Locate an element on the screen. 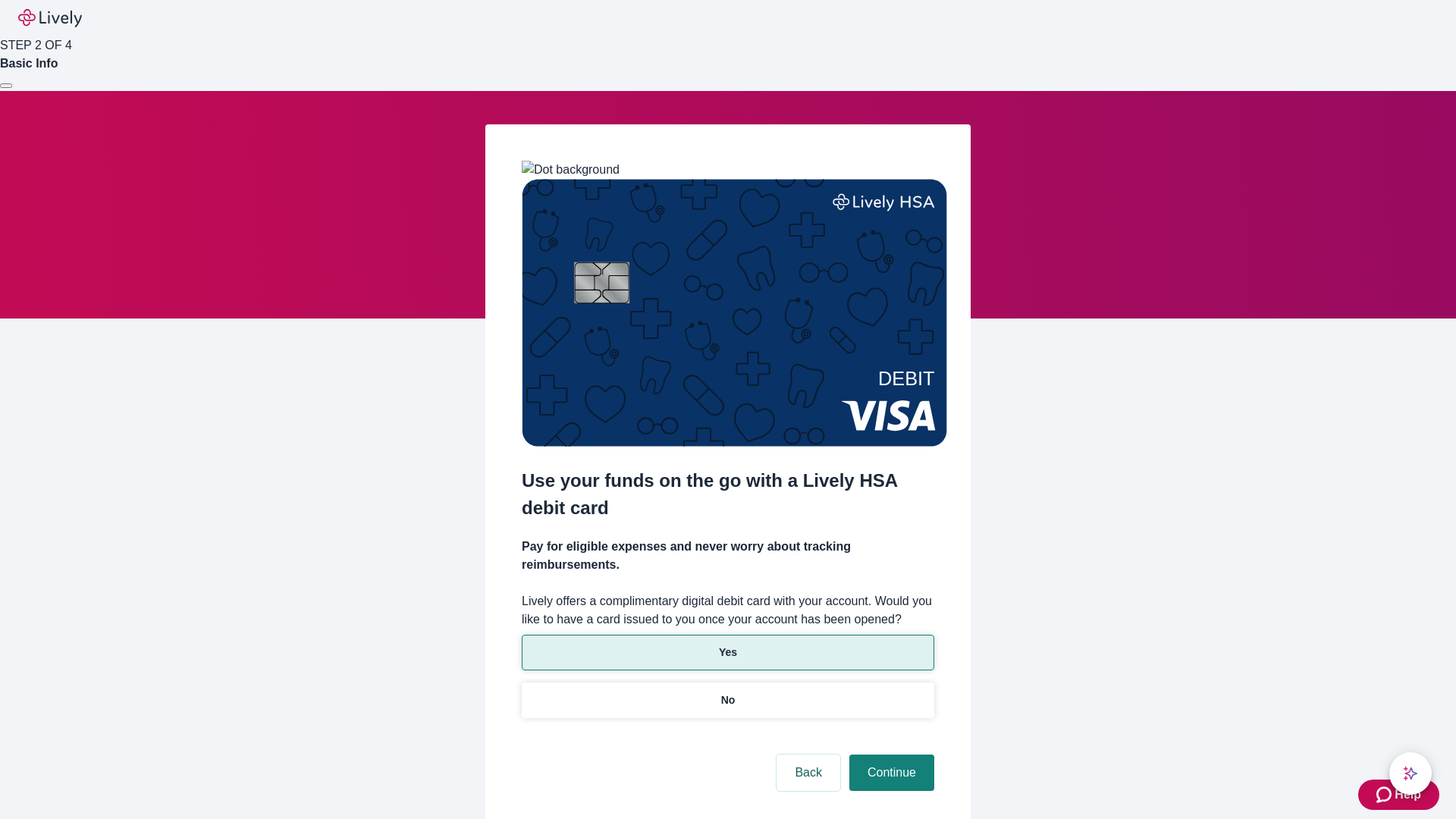 Image resolution: width=1456 pixels, height=819 pixels. button: Back is located at coordinates (809, 773).